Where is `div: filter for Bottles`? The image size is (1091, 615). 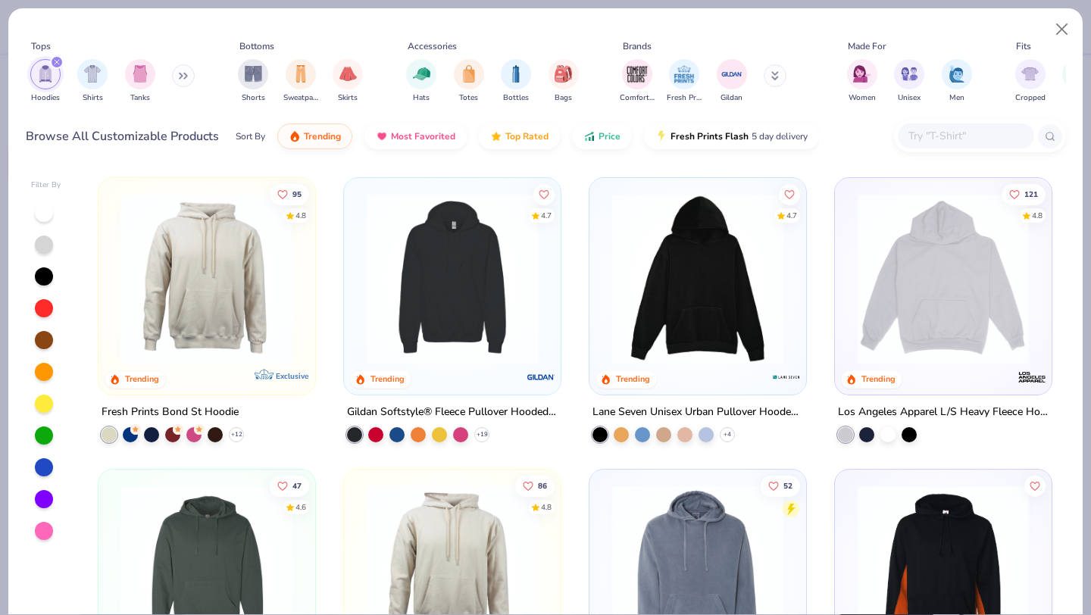
div: filter for Bottles is located at coordinates (516, 81).